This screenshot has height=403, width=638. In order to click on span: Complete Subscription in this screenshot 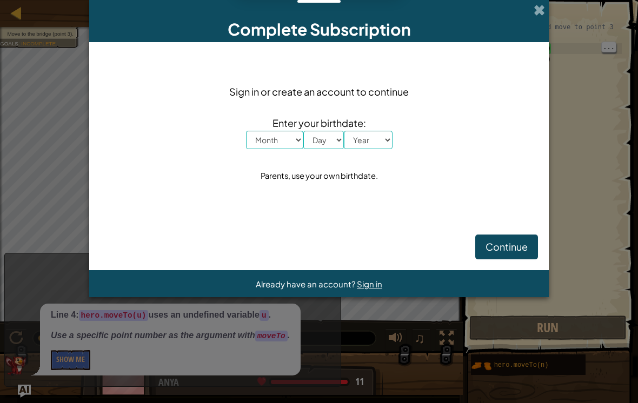, I will do `click(319, 29)`.